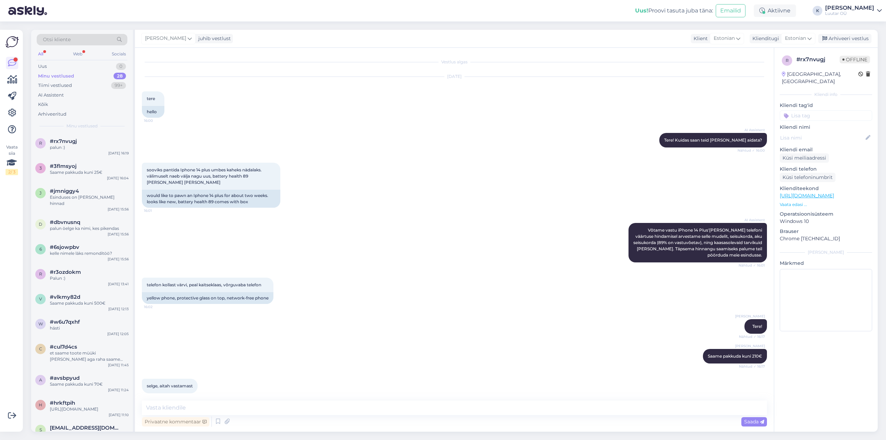  I want to click on p: Kliendi telefon, so click(826, 169).